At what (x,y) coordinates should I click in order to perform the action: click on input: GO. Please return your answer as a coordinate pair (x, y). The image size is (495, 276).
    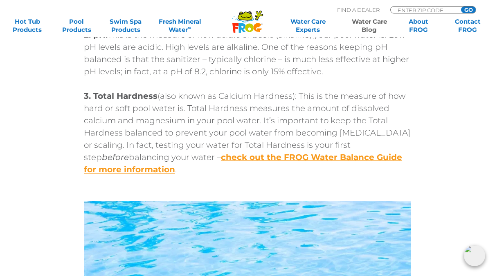
    Looking at the image, I should click on (468, 10).